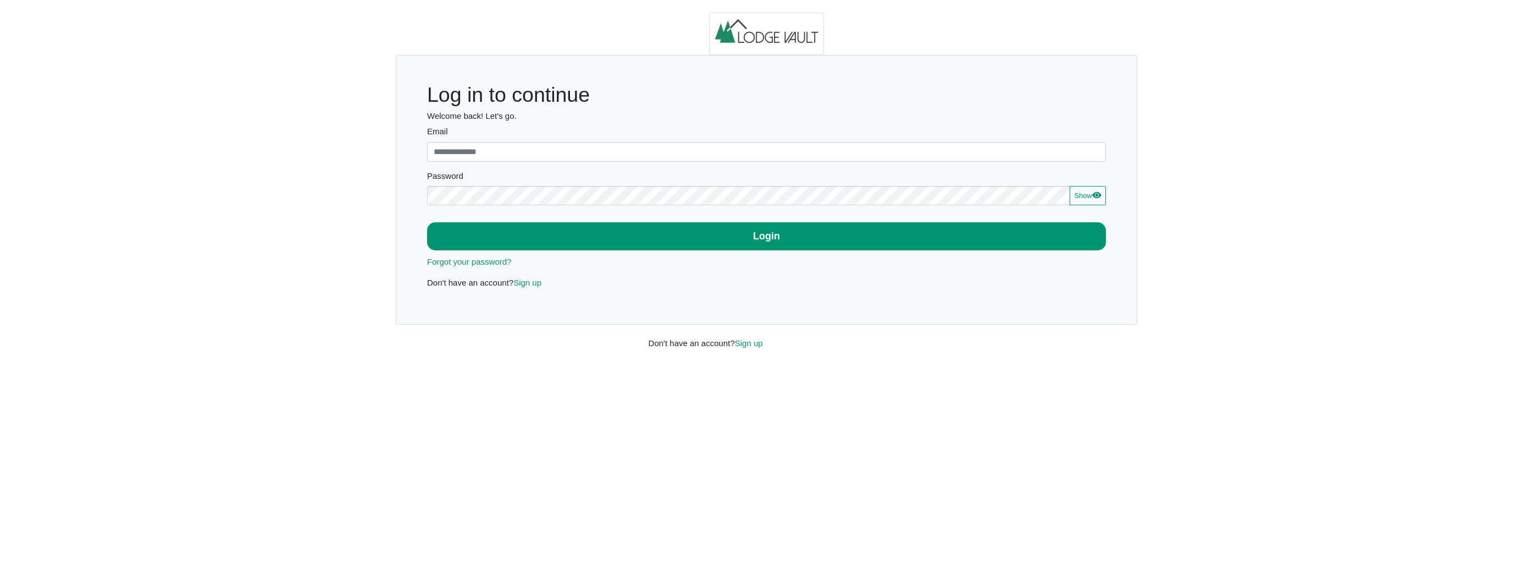  I want to click on p: Don't have an account?, so click(766, 283).